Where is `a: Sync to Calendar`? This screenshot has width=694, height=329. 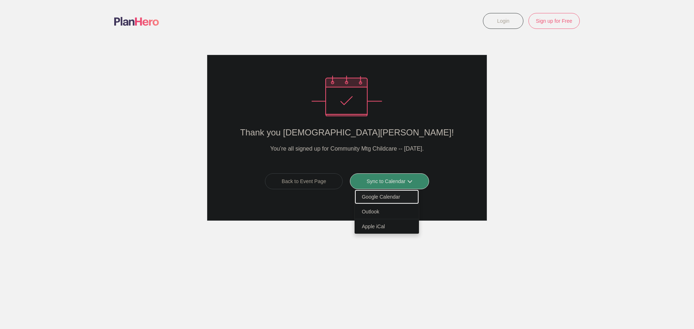
a: Sync to Calendar is located at coordinates (389, 181).